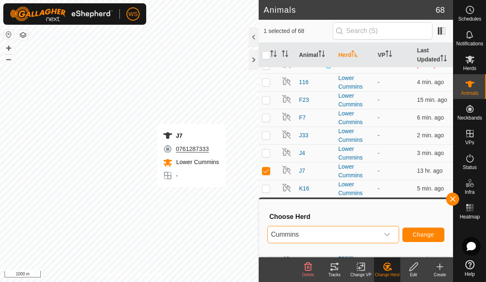  Describe the element at coordinates (440, 274) in the screenshot. I see `div: Create` at that location.